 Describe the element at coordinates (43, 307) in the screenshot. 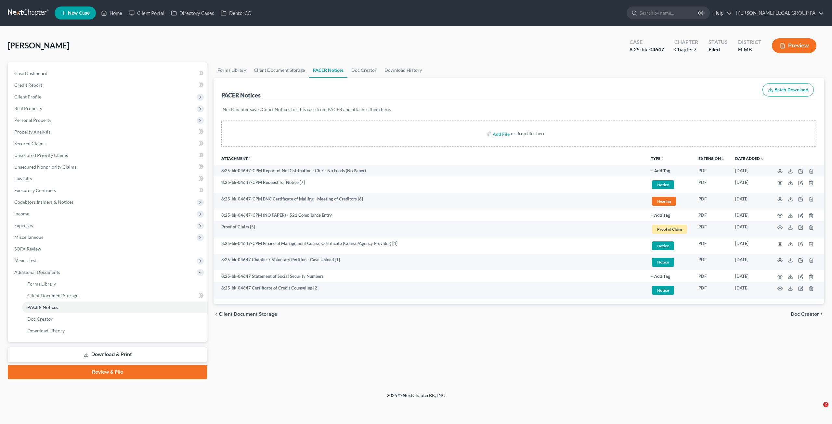

I see `span: PACER Notices` at that location.